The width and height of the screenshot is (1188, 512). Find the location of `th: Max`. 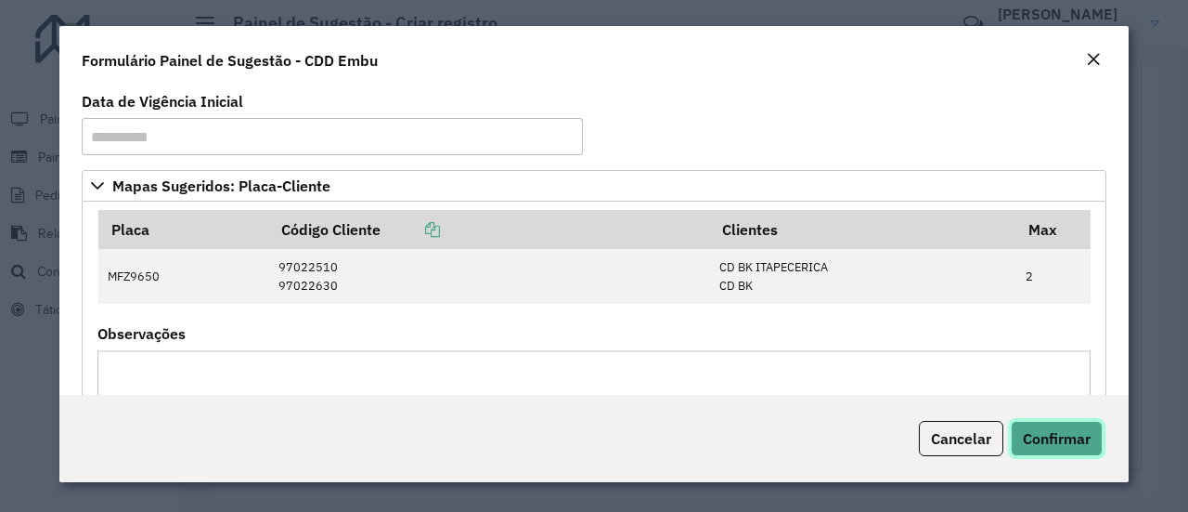

th: Max is located at coordinates (1054, 229).